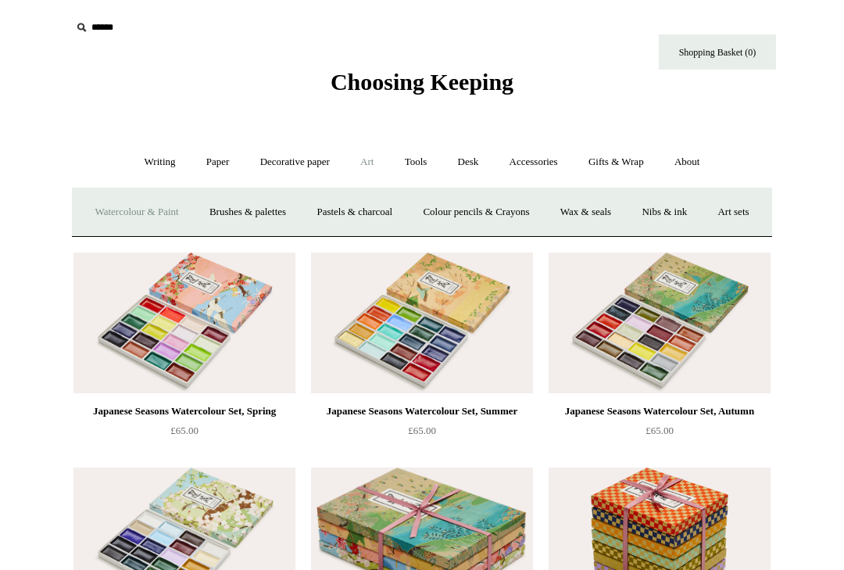 This screenshot has width=844, height=570. Describe the element at coordinates (136, 212) in the screenshot. I see `a: Watercolour & Paint` at that location.